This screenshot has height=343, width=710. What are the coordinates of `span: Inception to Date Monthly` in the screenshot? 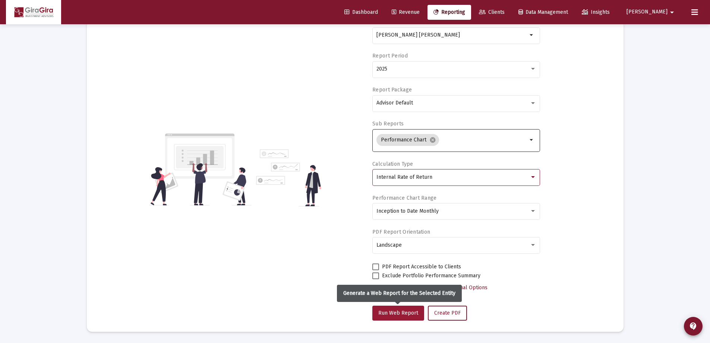 It's located at (407, 211).